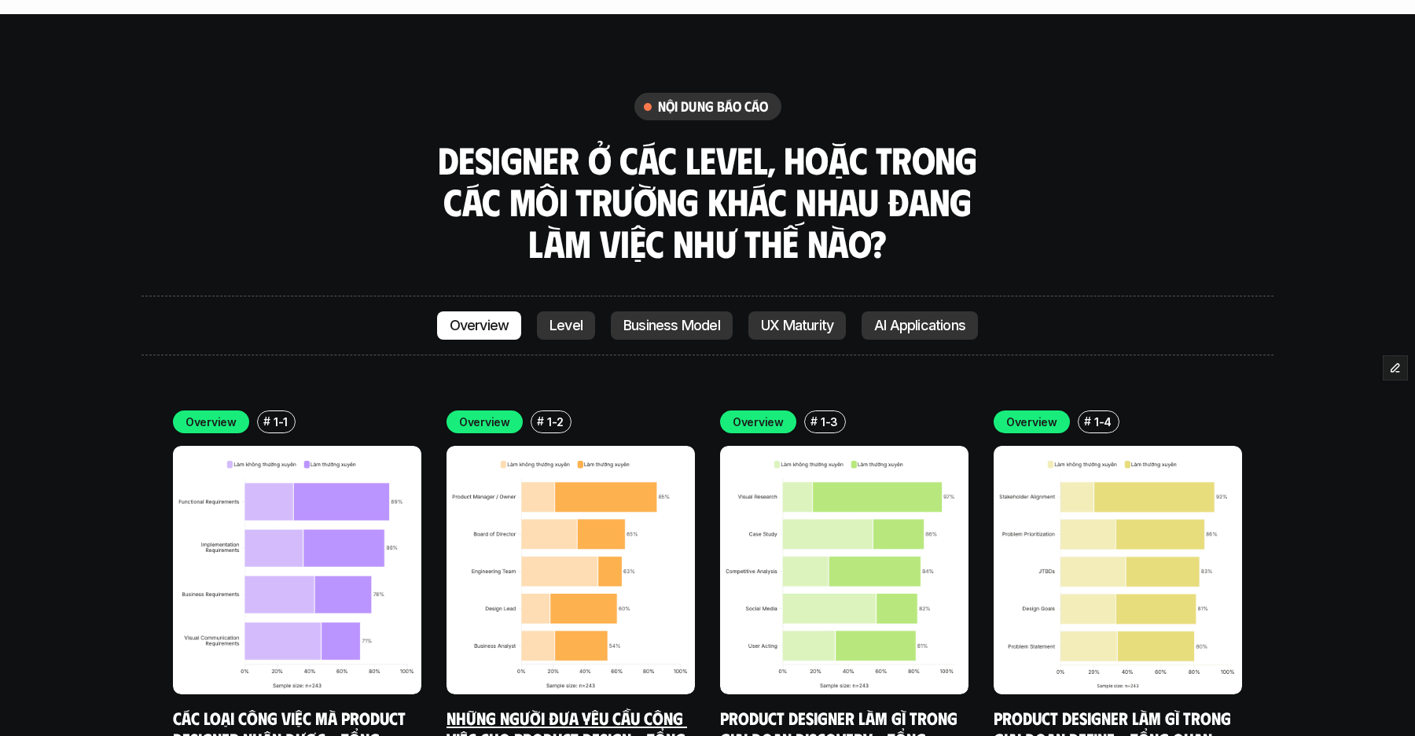  I want to click on p: Business Model, so click(672, 326).